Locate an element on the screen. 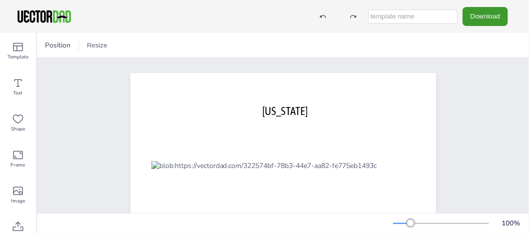  span: Text is located at coordinates (18, 93).